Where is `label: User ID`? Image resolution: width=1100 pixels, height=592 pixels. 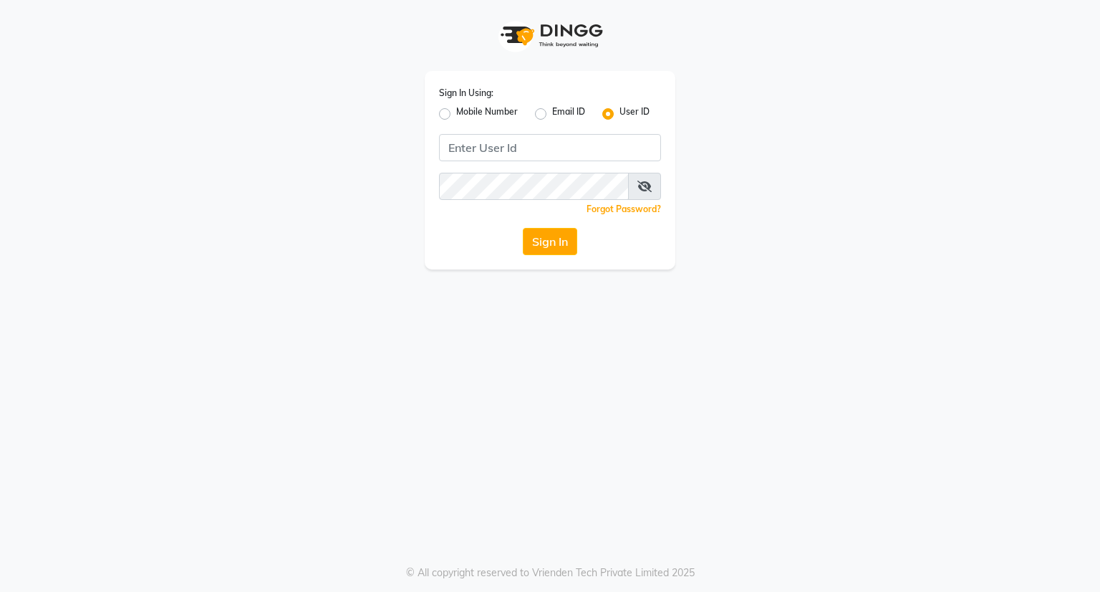
label: User ID is located at coordinates (635, 114).